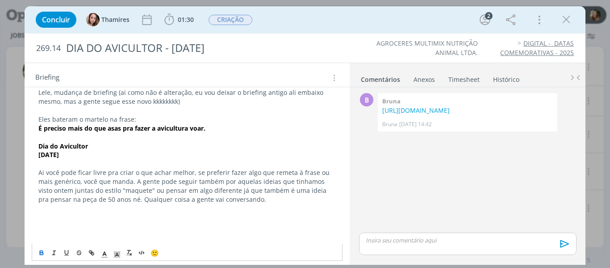 The image size is (610, 268). I want to click on div: 2, so click(489, 16).